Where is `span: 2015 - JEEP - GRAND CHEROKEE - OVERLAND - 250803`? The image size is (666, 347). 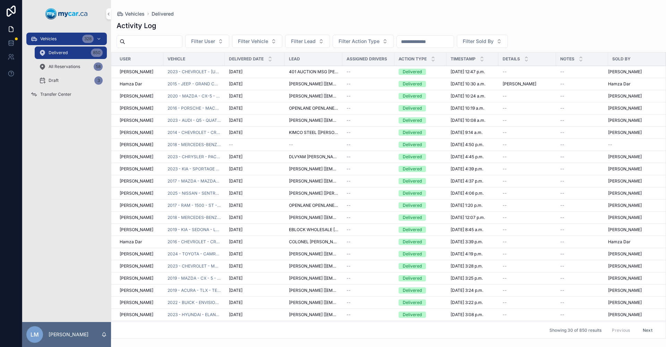
span: 2015 - JEEP - GRAND CHEROKEE - OVERLAND - 250803 is located at coordinates (194, 84).